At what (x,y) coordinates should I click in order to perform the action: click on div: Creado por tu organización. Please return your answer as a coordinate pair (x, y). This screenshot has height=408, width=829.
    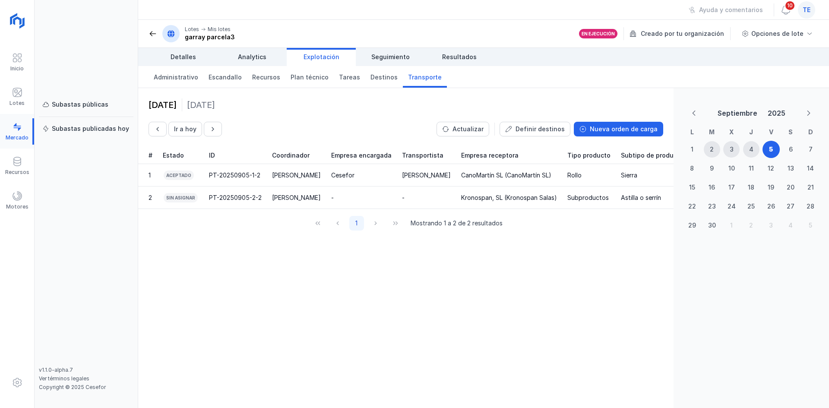
    Looking at the image, I should click on (680, 34).